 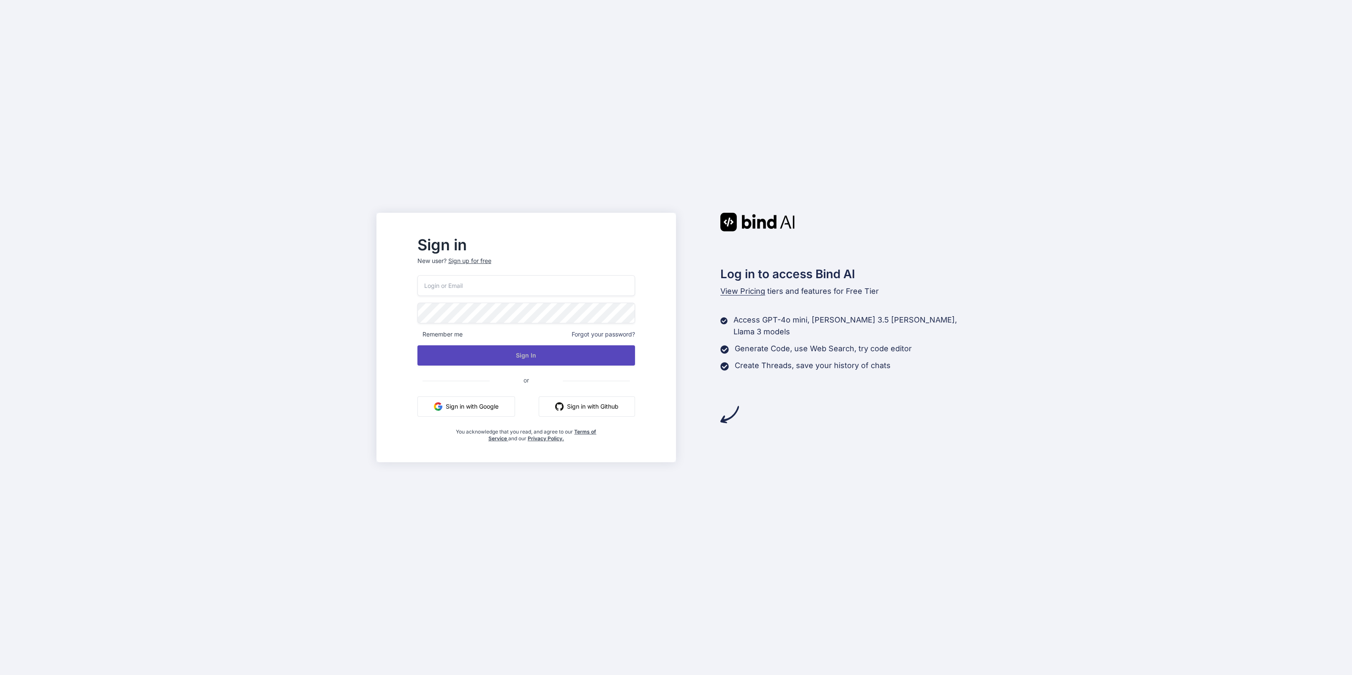 What do you see at coordinates (757, 222) in the screenshot?
I see `img: Bind AI logo` at bounding box center [757, 222].